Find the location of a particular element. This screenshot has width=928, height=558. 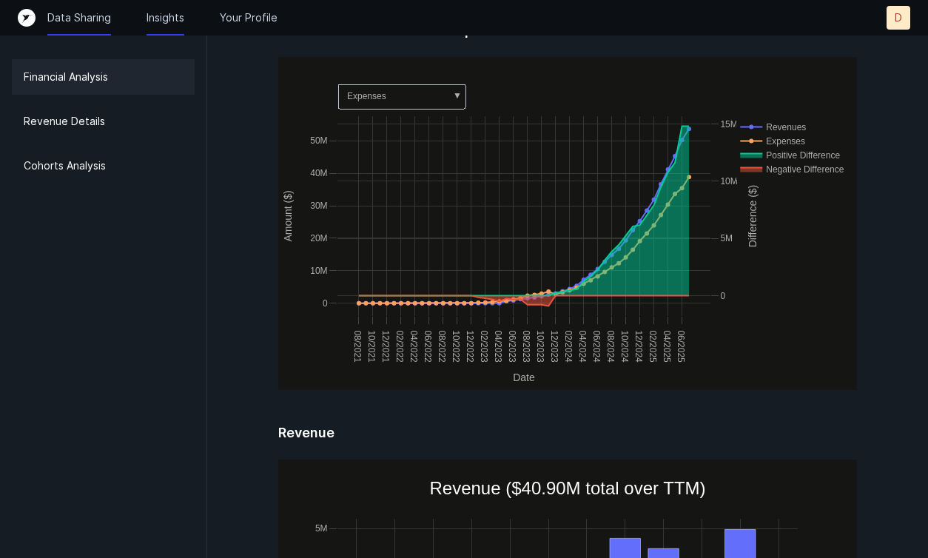

p: Financial Analysis is located at coordinates (66, 77).